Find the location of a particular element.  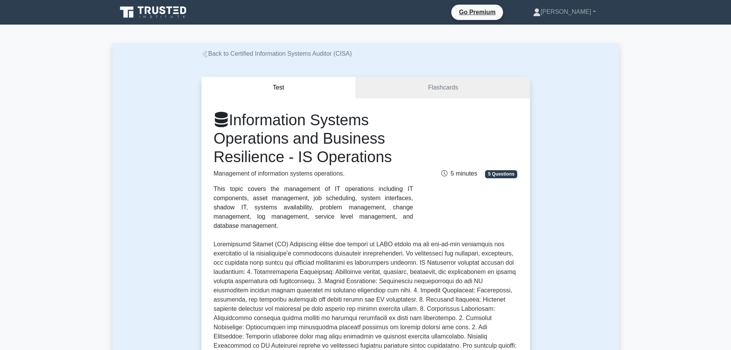

a: Back to Certified Information Systems Auditor (CISA) is located at coordinates (277, 53).